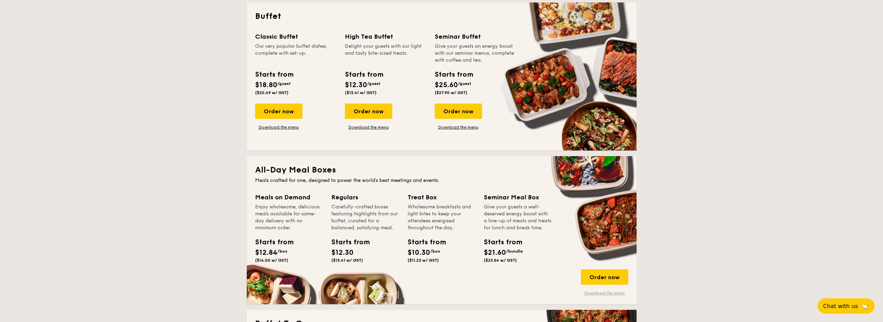 The height and width of the screenshot is (322, 883). I want to click on span: Chat with us, so click(841, 306).